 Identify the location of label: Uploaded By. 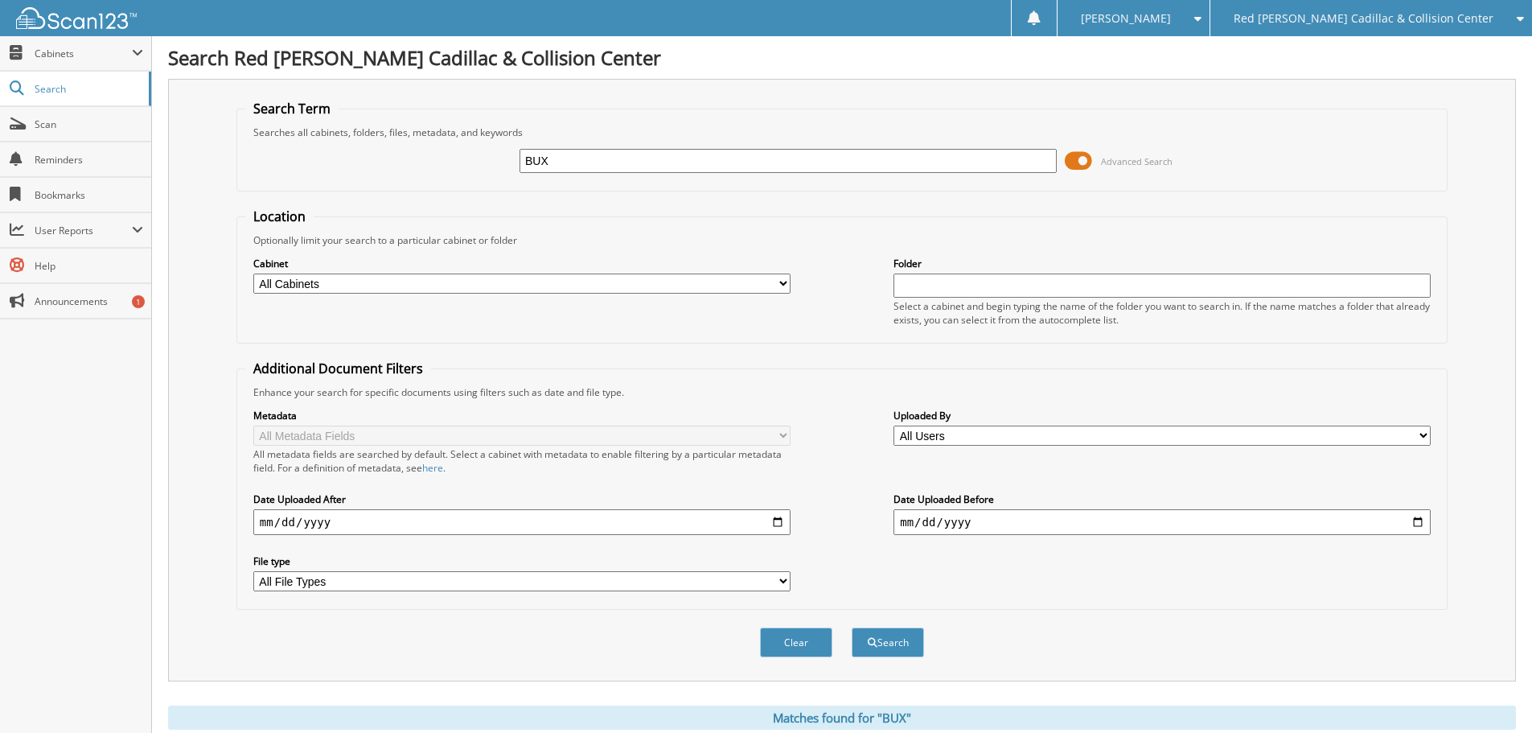
(1162, 415).